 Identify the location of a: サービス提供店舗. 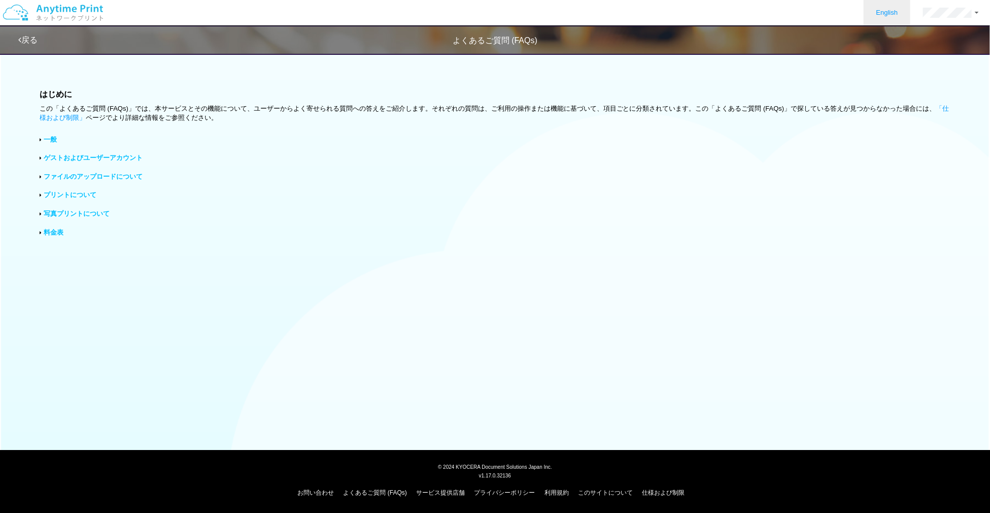
(441, 492).